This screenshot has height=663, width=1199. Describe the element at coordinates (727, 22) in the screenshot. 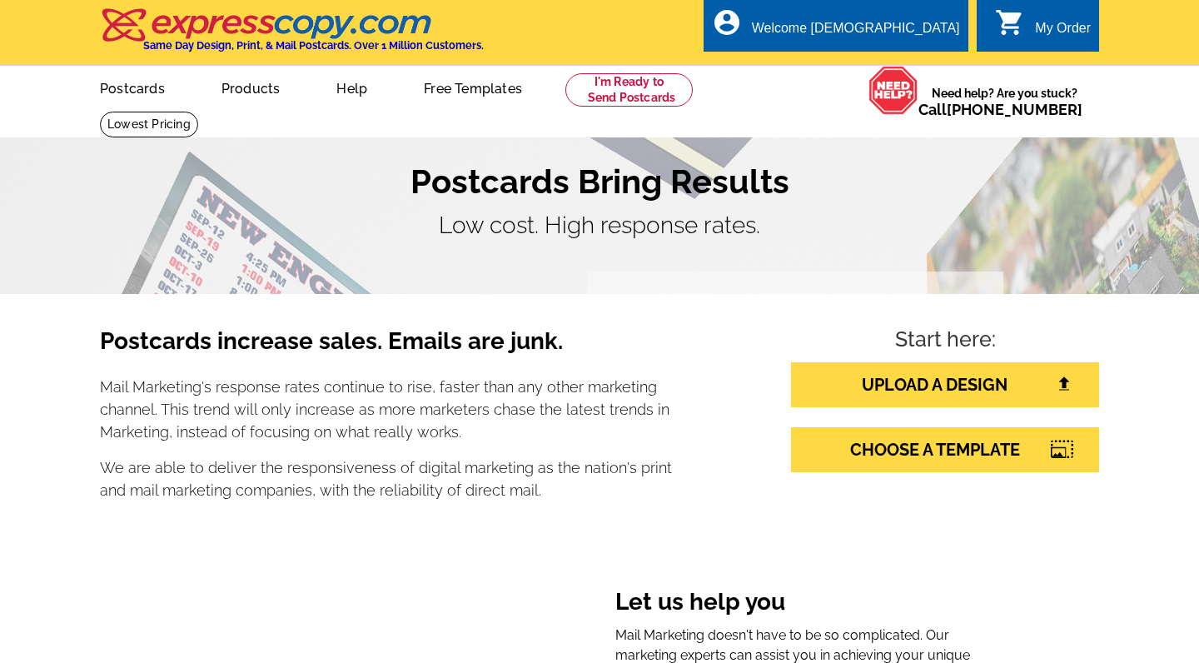

I see `i: account_circle` at that location.